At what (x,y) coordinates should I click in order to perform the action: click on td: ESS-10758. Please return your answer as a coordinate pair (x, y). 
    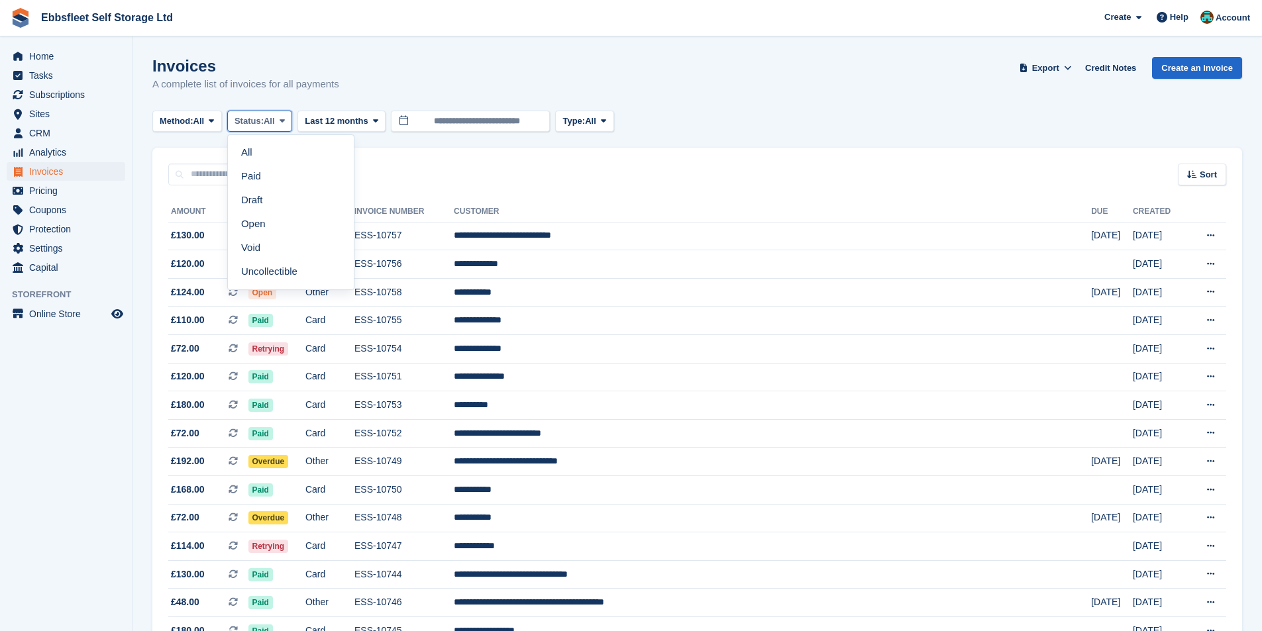
    Looking at the image, I should click on (404, 292).